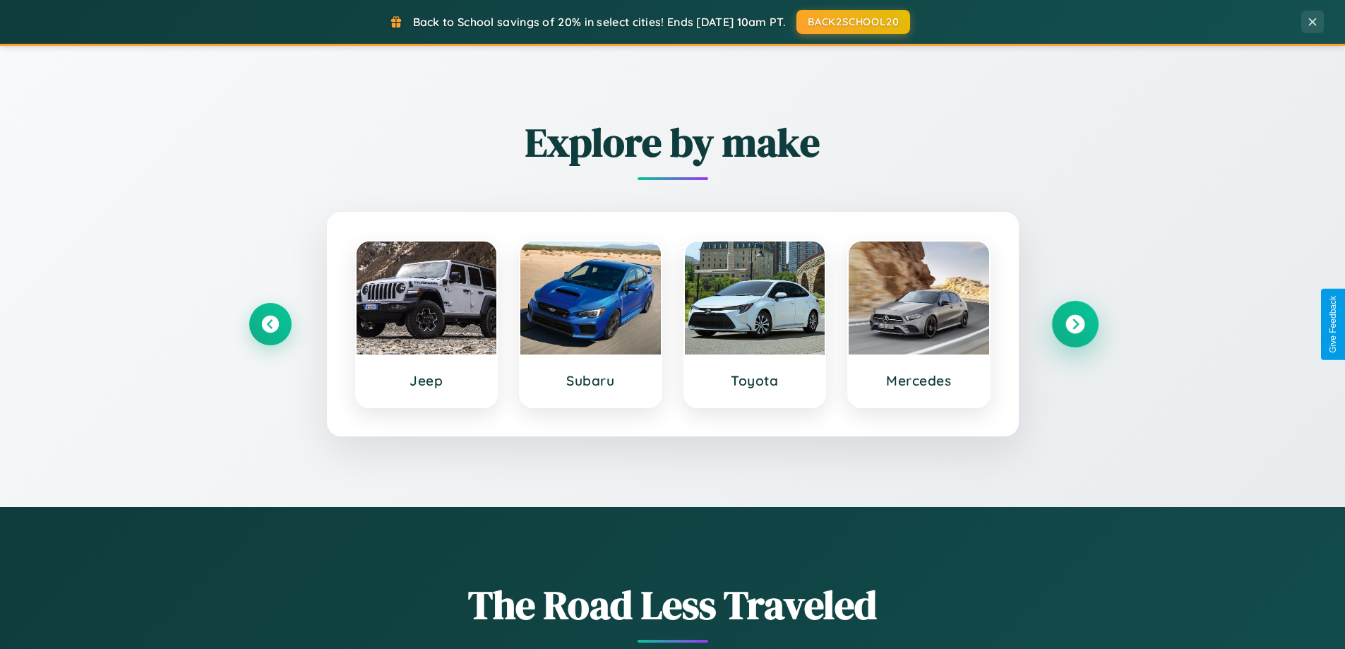  Describe the element at coordinates (590, 381) in the screenshot. I see `h3: Subaru` at that location.